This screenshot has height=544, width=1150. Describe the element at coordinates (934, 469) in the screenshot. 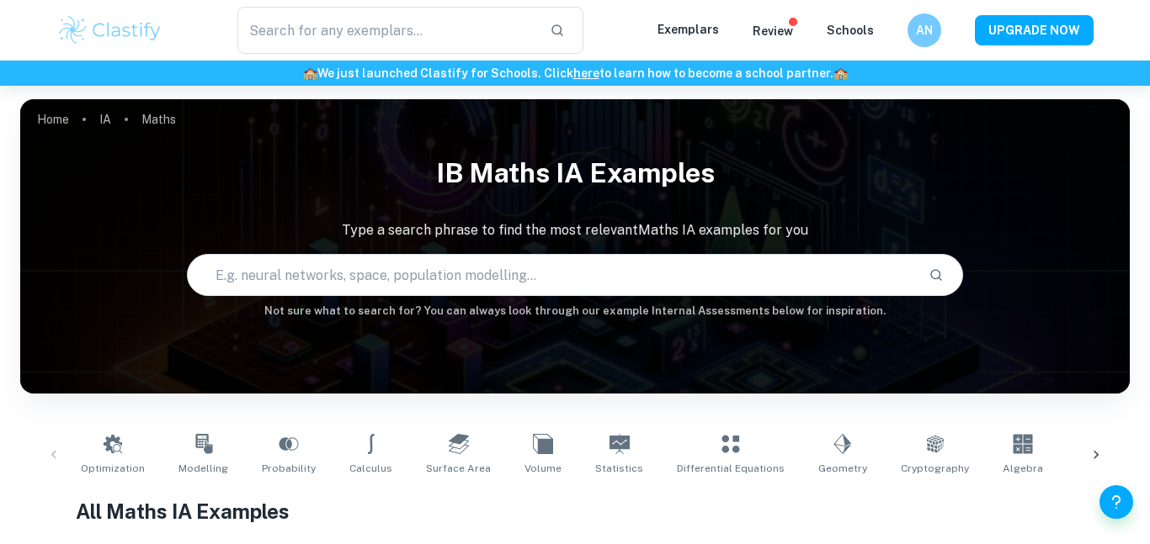

I see `span: Cryptography` at that location.